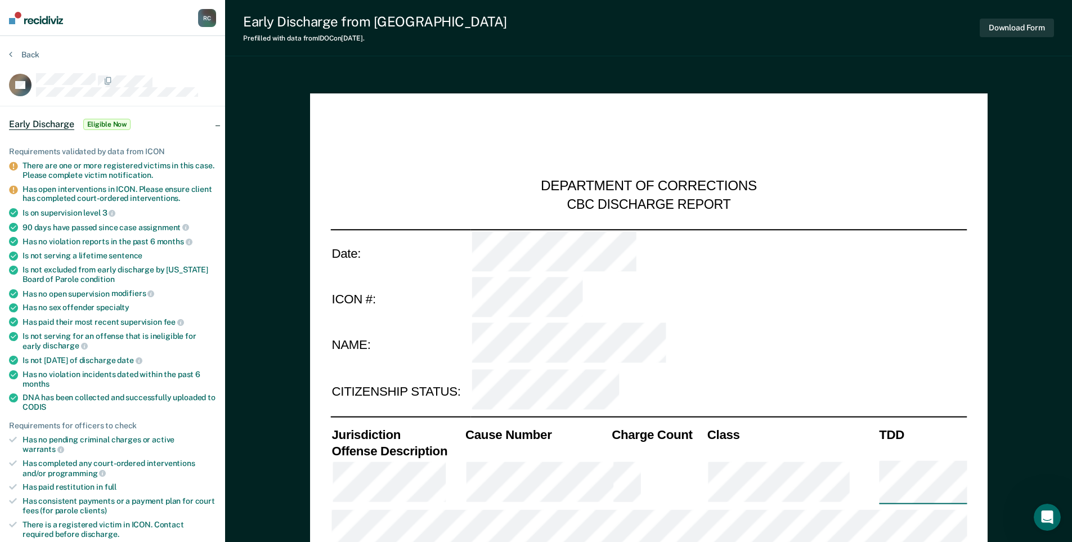 This screenshot has width=1072, height=542. I want to click on div: Has open interventions in ICON. Please ensure client has completed court-ordered interventions., so click(119, 194).